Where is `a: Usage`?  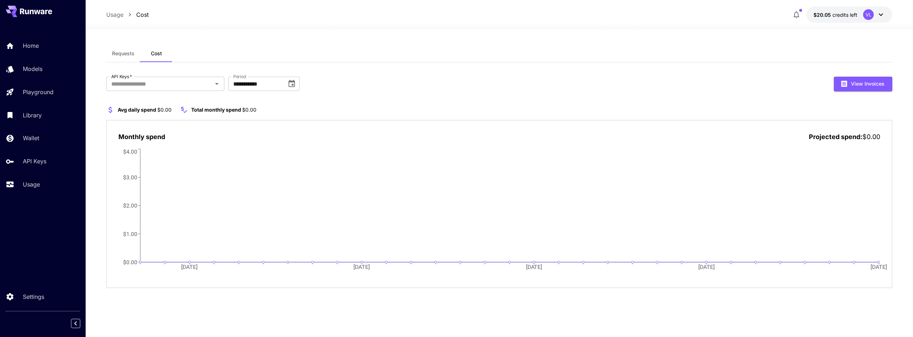 a: Usage is located at coordinates (115, 15).